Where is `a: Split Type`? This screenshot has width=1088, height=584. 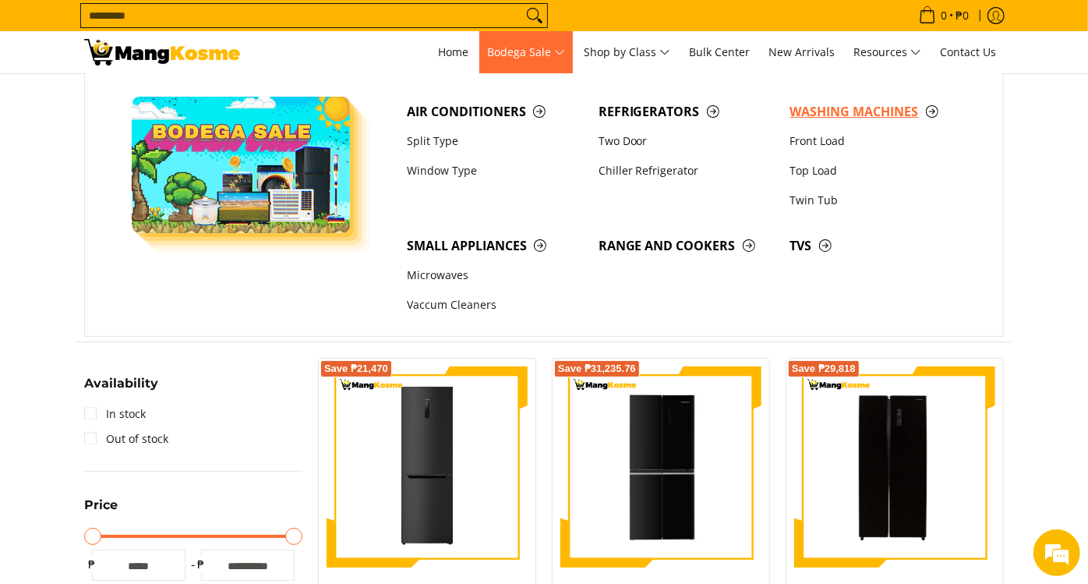
a: Split Type is located at coordinates (495, 141).